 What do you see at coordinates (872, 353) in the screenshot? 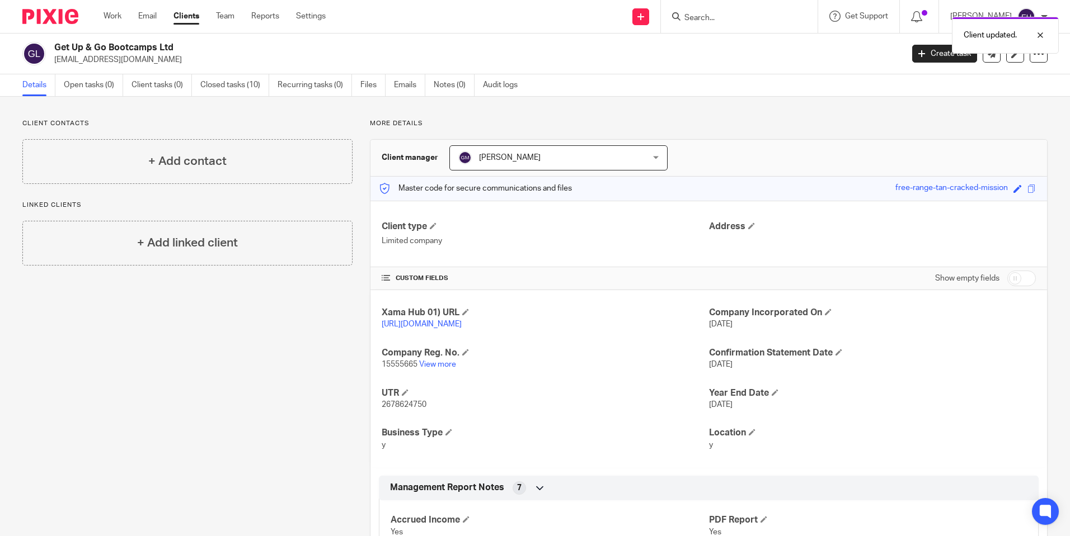
I see `h4: Confirmation Statement Date` at bounding box center [872, 353].